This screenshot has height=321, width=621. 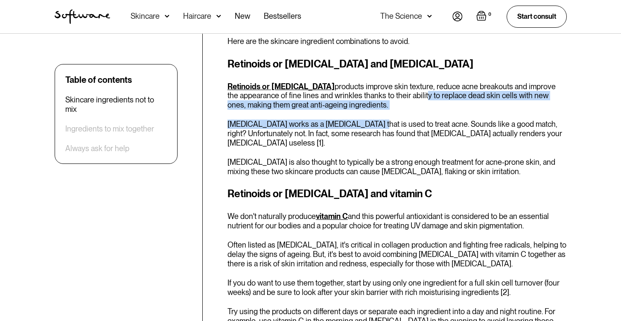 What do you see at coordinates (397, 221) in the screenshot?
I see `p: We don't naturally produce and this powerful antioxidant is considered to be an essential nutrien...` at bounding box center [397, 221].